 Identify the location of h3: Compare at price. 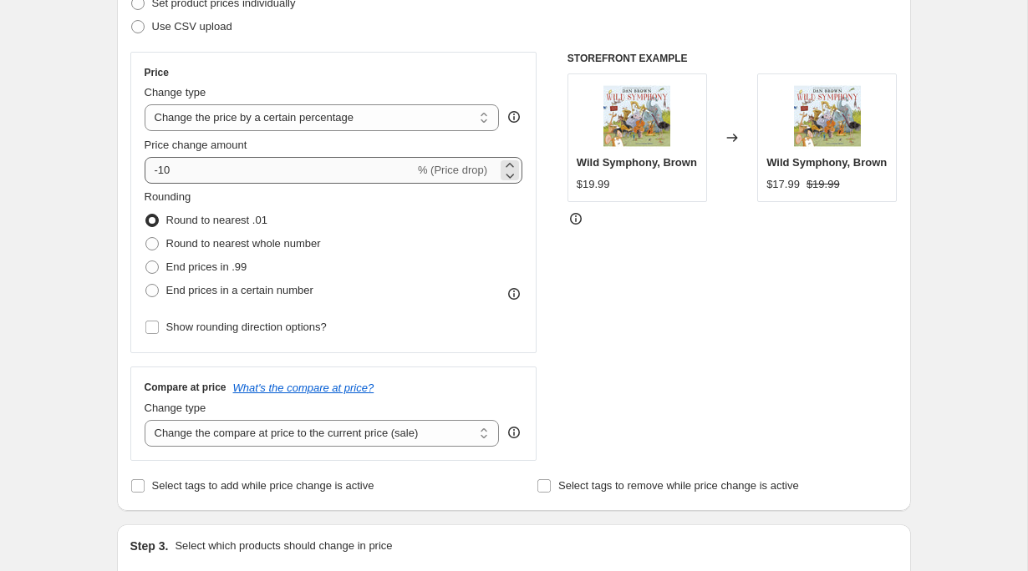
(185, 388).